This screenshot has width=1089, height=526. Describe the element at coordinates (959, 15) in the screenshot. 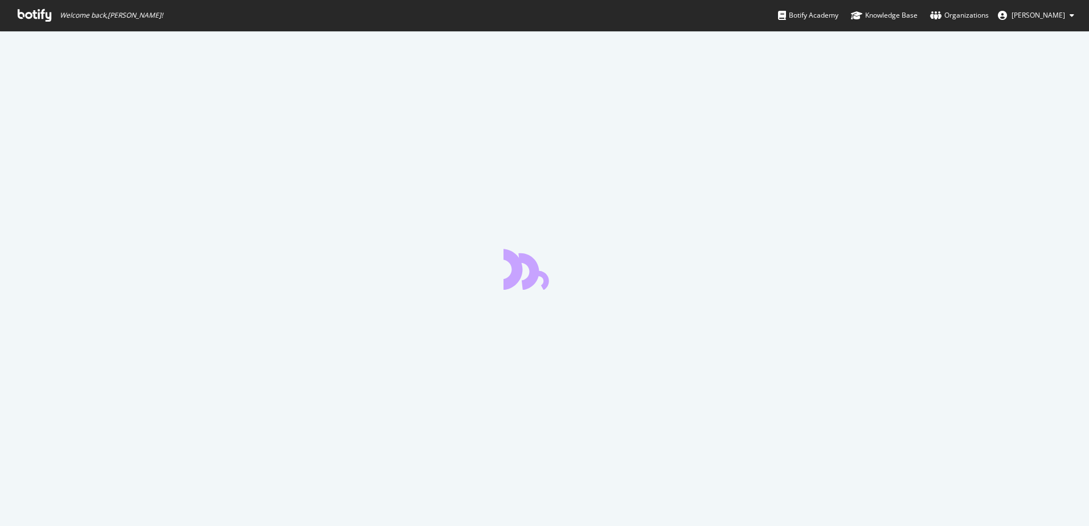

I see `div: Organizations` at that location.